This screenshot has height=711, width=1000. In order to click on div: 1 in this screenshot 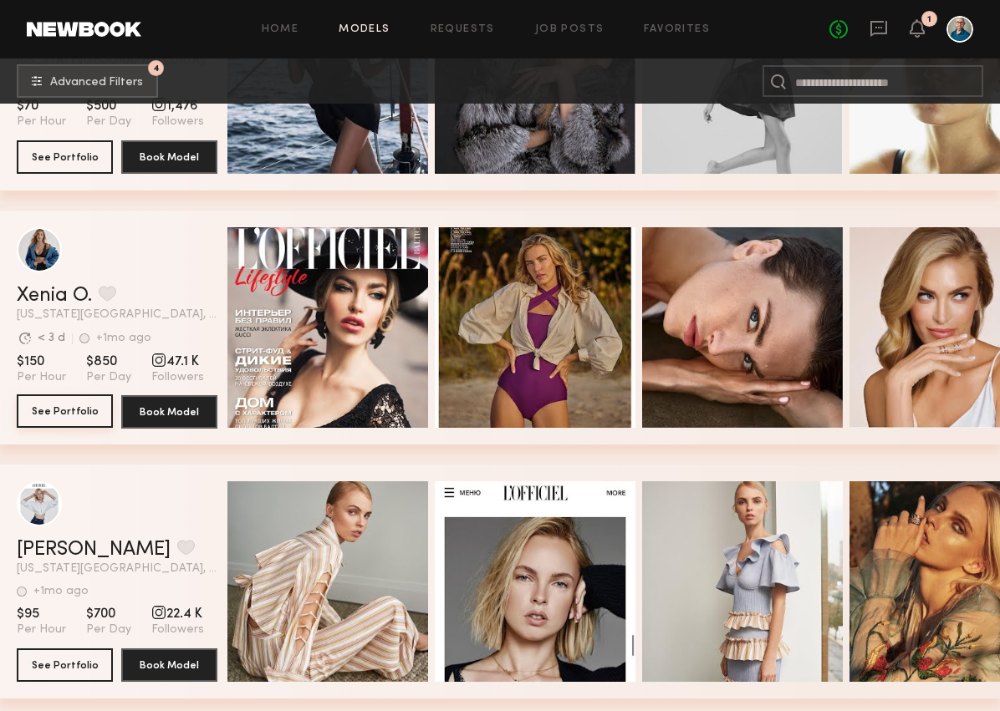, I will do `click(929, 19)`.